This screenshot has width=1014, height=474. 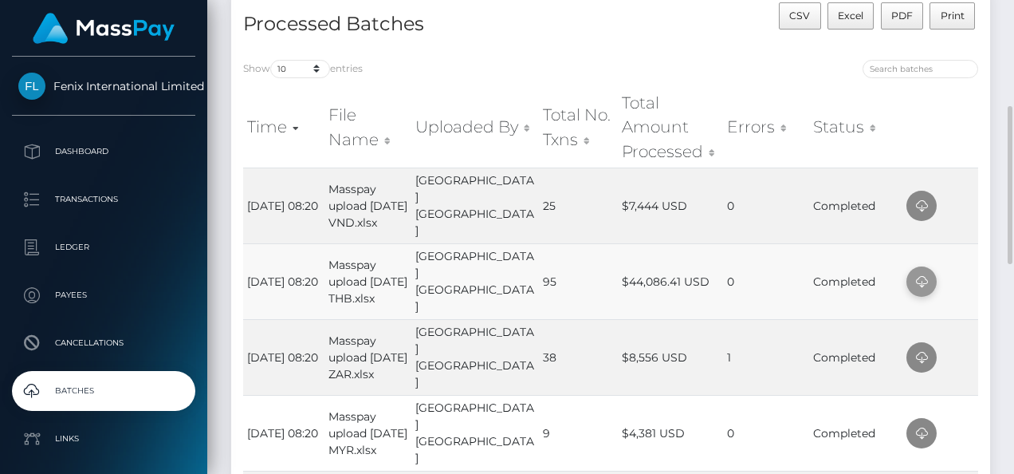 I want to click on a: Cancellations, so click(x=104, y=343).